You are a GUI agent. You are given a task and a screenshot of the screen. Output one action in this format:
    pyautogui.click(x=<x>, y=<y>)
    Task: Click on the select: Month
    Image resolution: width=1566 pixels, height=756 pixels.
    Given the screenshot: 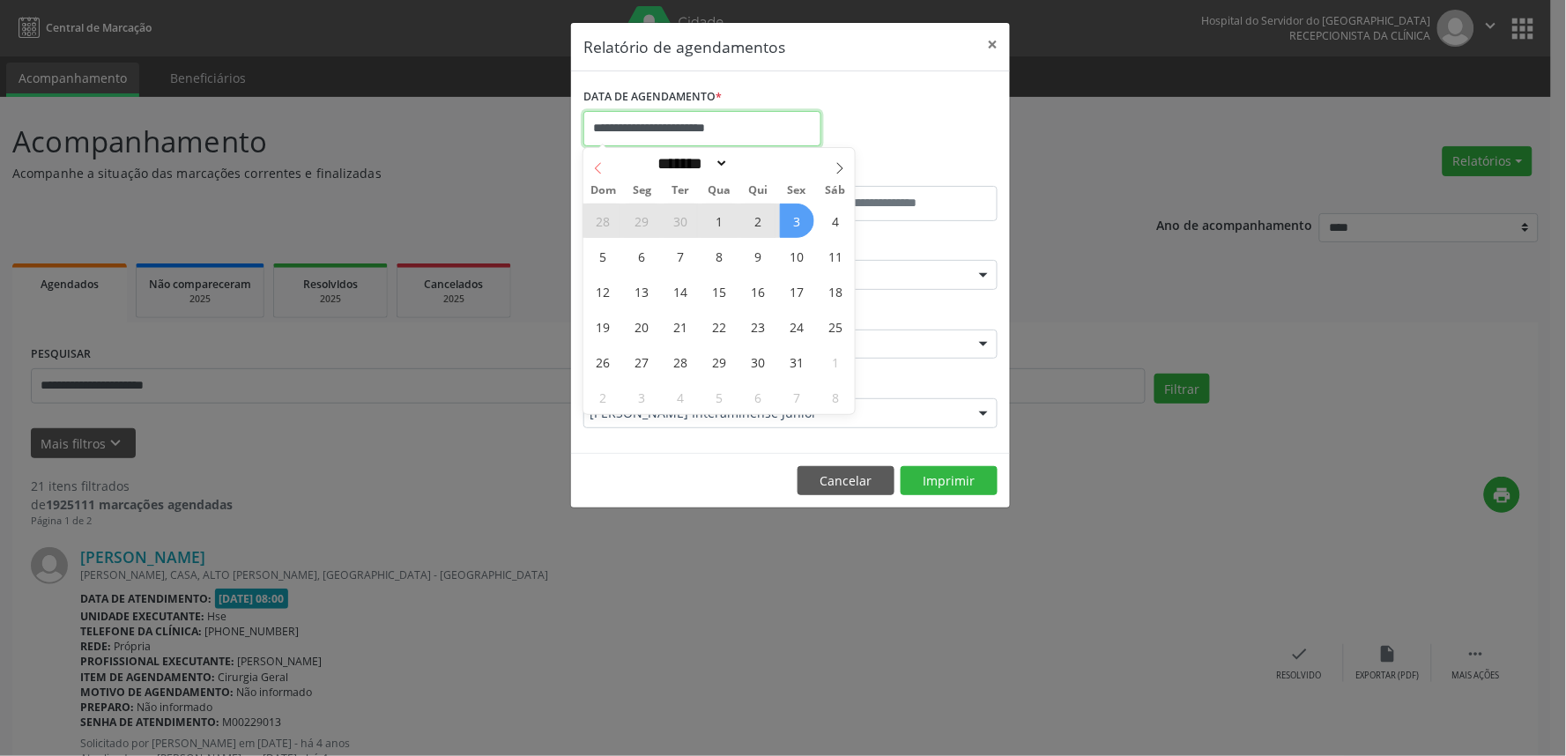 What is the action you would take?
    pyautogui.click(x=691, y=163)
    